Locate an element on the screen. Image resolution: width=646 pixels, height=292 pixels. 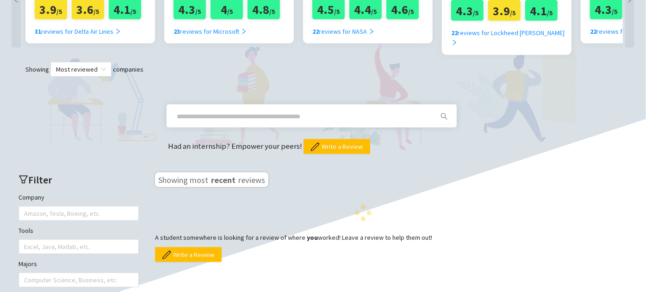
b: you is located at coordinates (312, 238).